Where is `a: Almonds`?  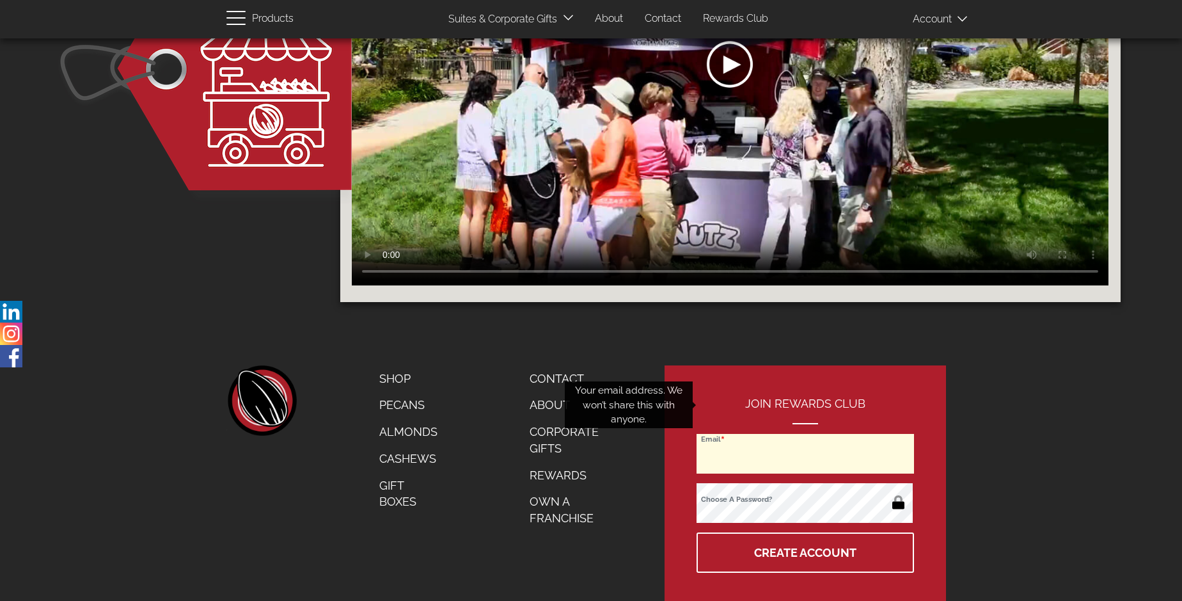 a: Almonds is located at coordinates (408, 432).